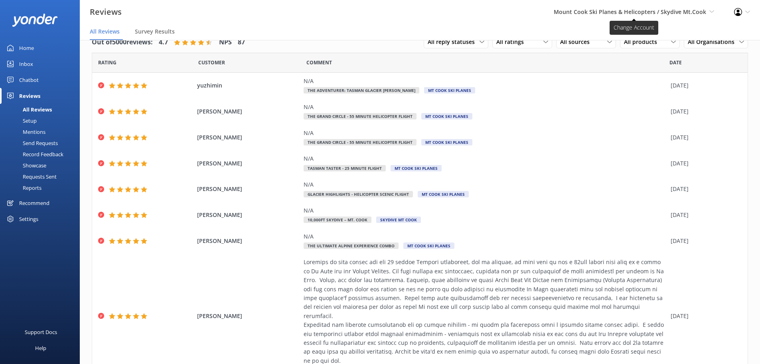 Image resolution: width=760 pixels, height=364 pixels. Describe the element at coordinates (42, 154) in the screenshot. I see `a: Record Feedback` at that location.